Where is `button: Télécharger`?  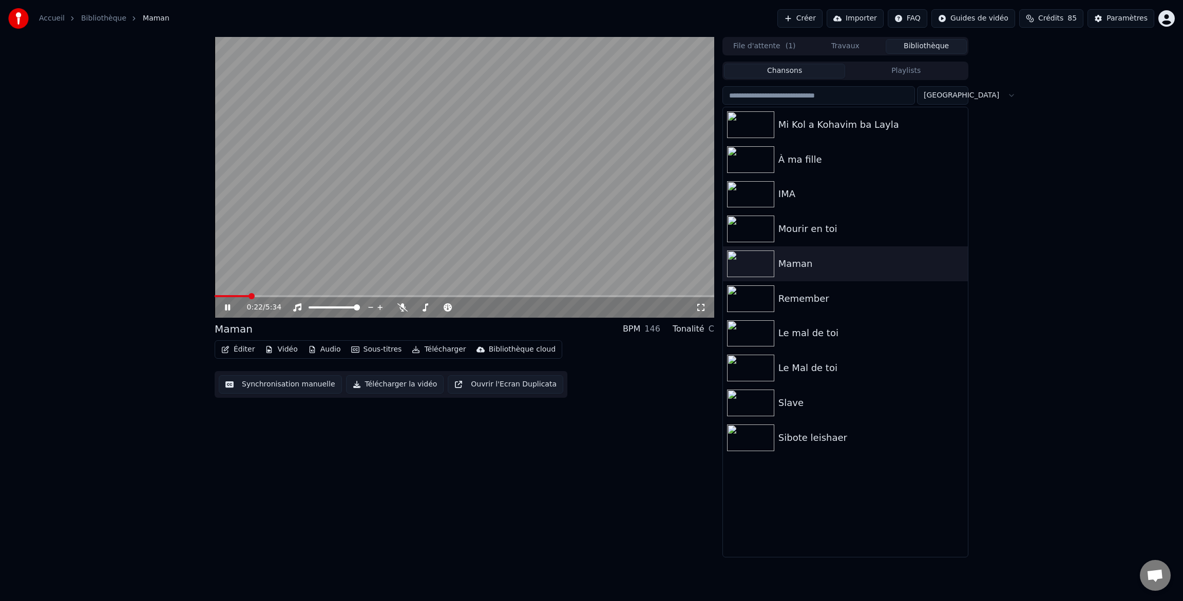
button: Télécharger is located at coordinates (439, 350).